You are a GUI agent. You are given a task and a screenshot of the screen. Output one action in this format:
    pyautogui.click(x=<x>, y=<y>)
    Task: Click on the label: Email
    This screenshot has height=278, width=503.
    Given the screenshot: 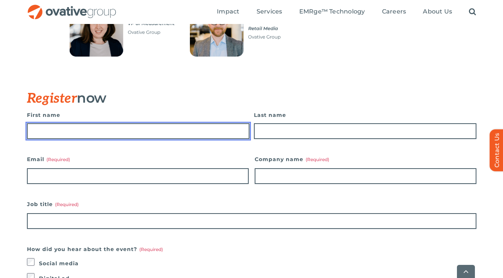 What is the action you would take?
    pyautogui.click(x=138, y=159)
    